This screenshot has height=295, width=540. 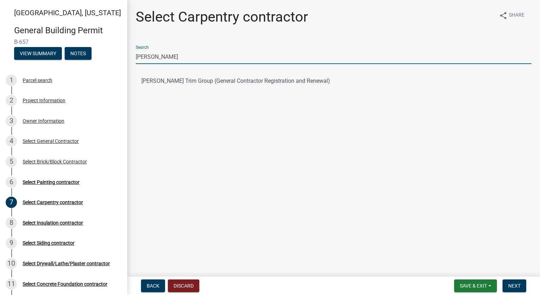 What do you see at coordinates (38, 54) in the screenshot?
I see `wm-modal-confirm: Summary` at bounding box center [38, 54].